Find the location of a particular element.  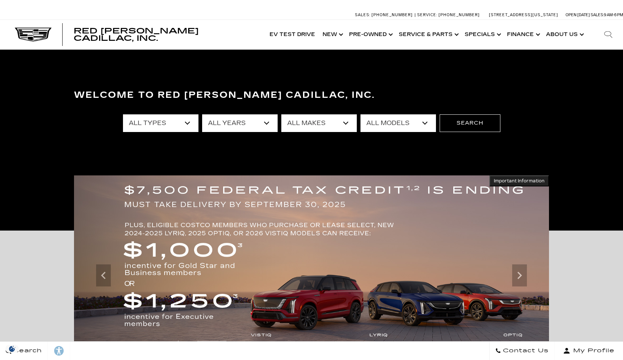

button: Important Information is located at coordinates (519, 181).